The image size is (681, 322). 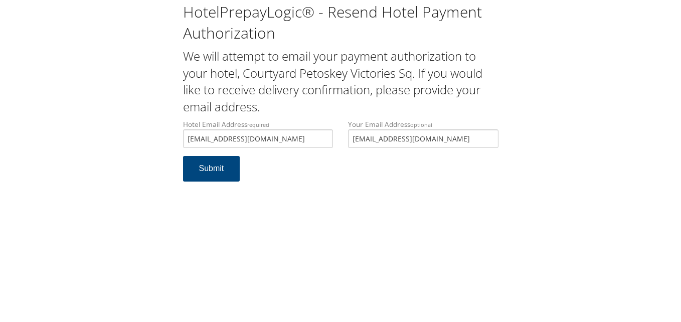 What do you see at coordinates (258, 133) in the screenshot?
I see `label: Hotel Email Address` at bounding box center [258, 133].